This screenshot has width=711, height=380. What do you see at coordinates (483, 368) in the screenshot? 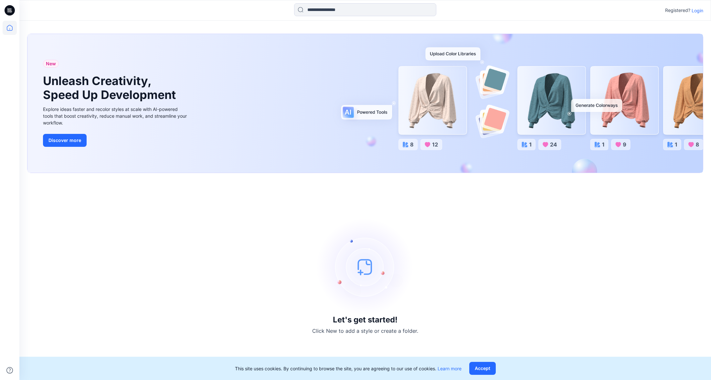
I see `button: Accept` at bounding box center [483, 368].